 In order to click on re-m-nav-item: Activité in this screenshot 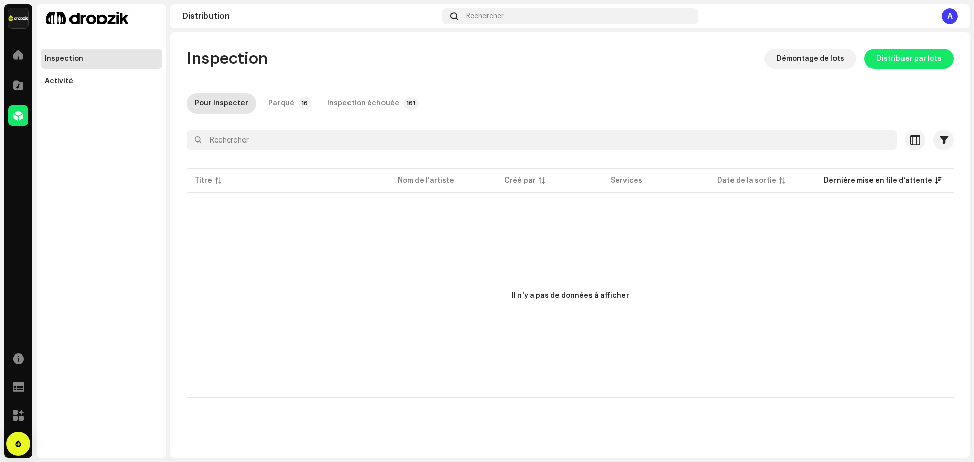, I will do `click(101, 81)`.